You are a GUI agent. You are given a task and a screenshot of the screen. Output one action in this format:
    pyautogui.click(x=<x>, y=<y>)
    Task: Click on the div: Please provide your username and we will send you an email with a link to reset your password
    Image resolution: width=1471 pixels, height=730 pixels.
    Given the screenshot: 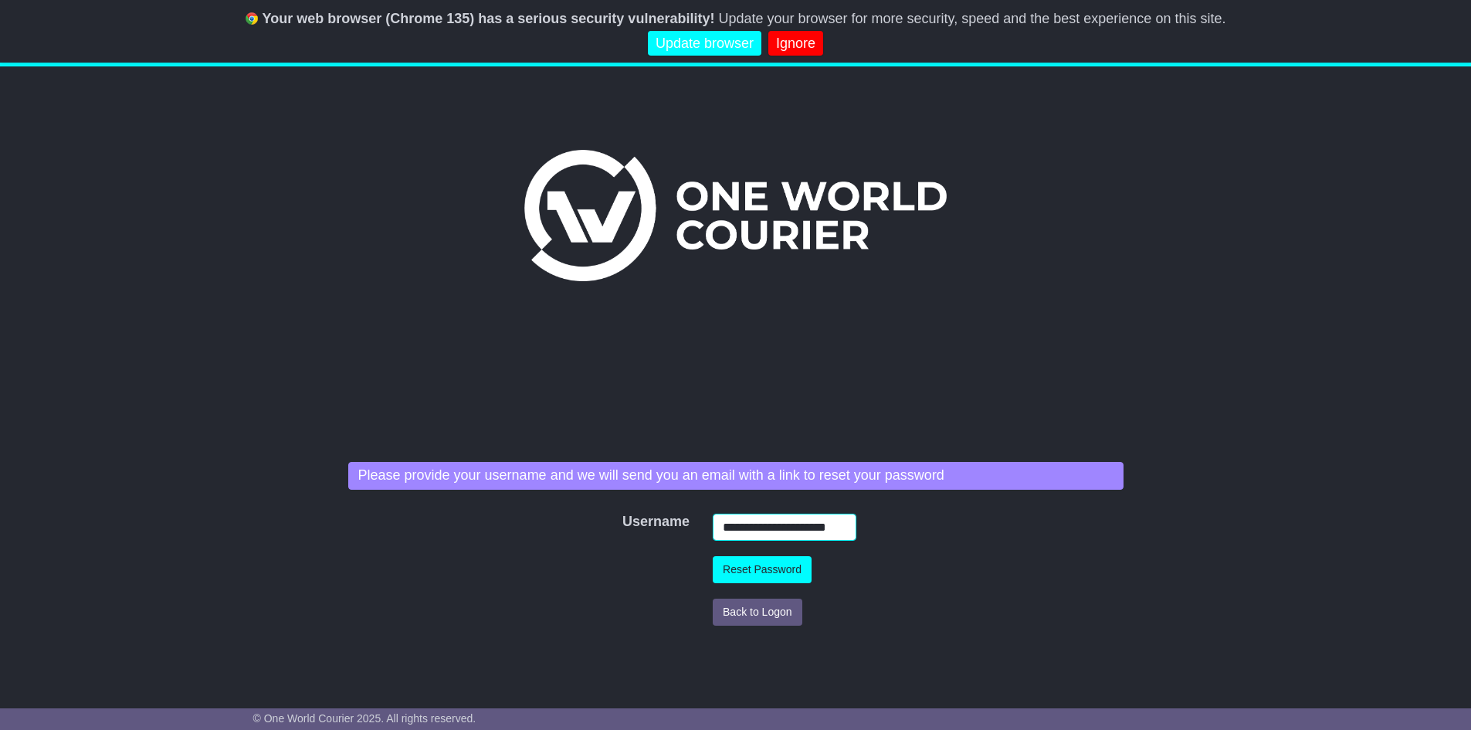 What is the action you would take?
    pyautogui.click(x=736, y=476)
    